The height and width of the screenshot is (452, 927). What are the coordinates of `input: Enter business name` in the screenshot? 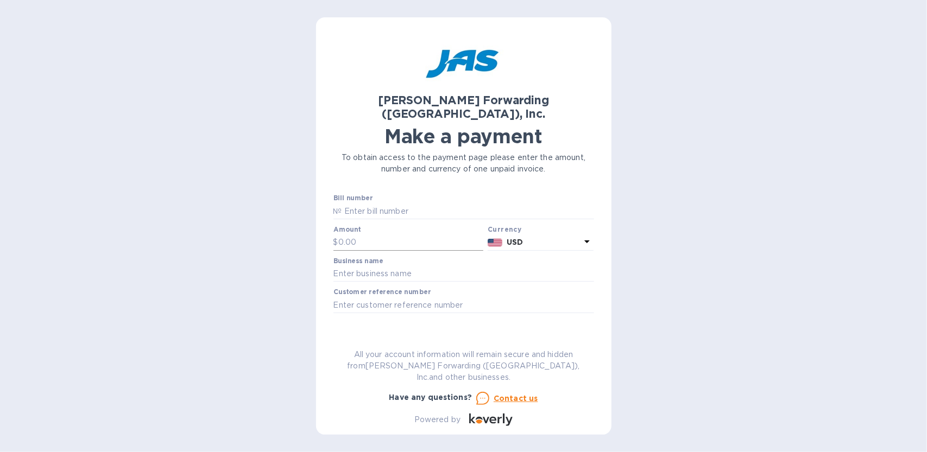 It's located at (464, 274).